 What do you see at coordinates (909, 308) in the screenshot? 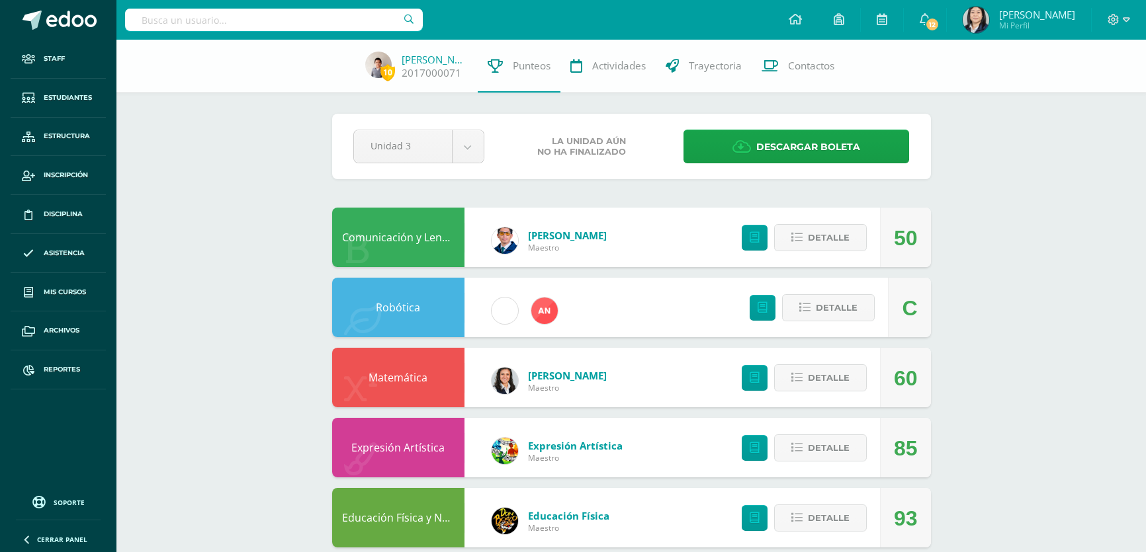
I see `div: C` at bounding box center [909, 308].